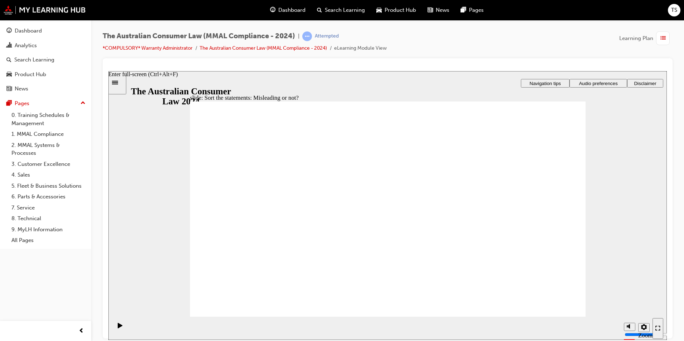 The width and height of the screenshot is (684, 341). I want to click on div: Attempted, so click(327, 36).